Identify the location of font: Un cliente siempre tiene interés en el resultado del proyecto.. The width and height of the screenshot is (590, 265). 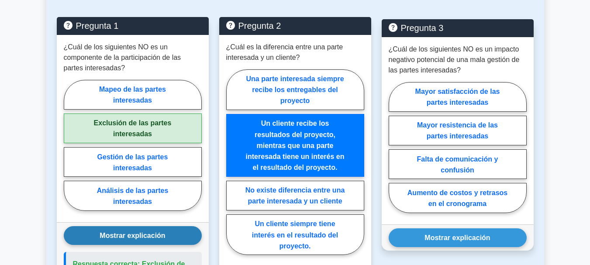
(295, 234).